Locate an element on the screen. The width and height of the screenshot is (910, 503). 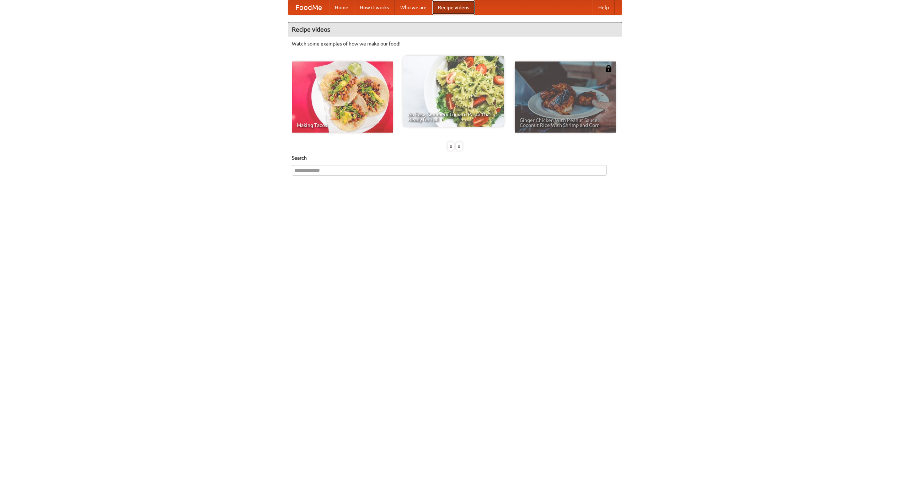
h5: Search is located at coordinates (455, 158).